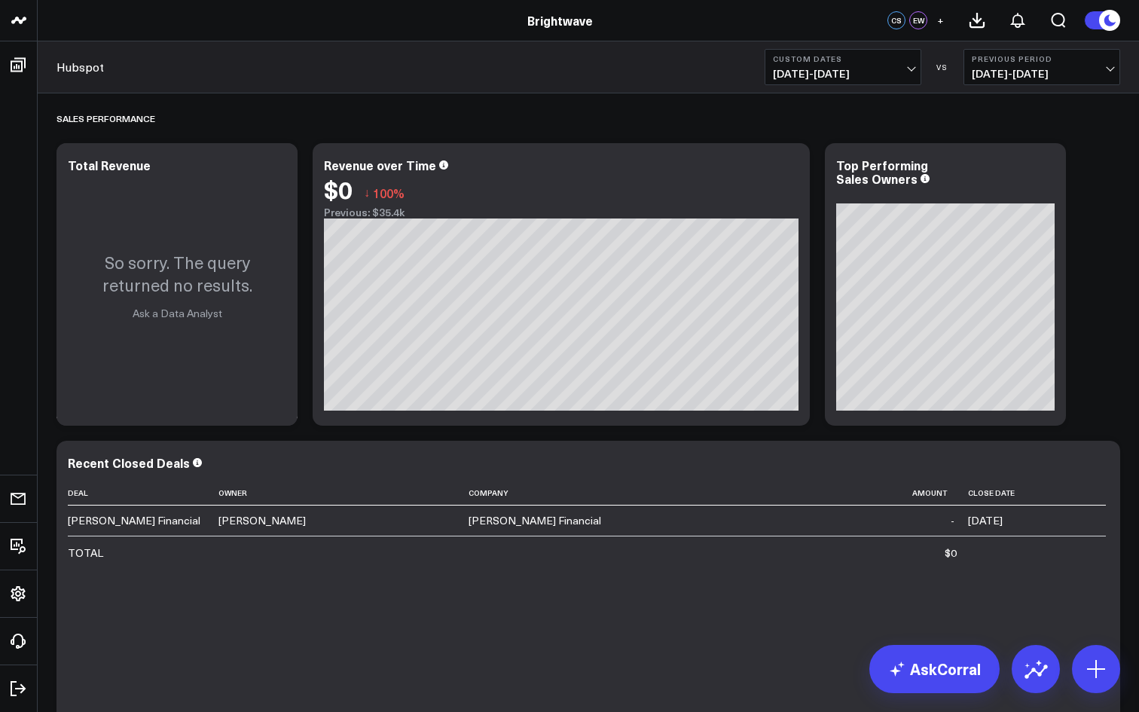 The height and width of the screenshot is (712, 1139). Describe the element at coordinates (942, 67) in the screenshot. I see `div: VS` at that location.